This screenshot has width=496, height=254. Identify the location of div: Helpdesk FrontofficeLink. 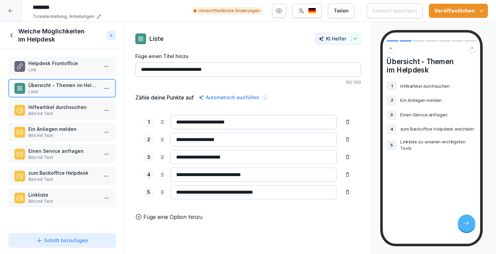
(62, 66).